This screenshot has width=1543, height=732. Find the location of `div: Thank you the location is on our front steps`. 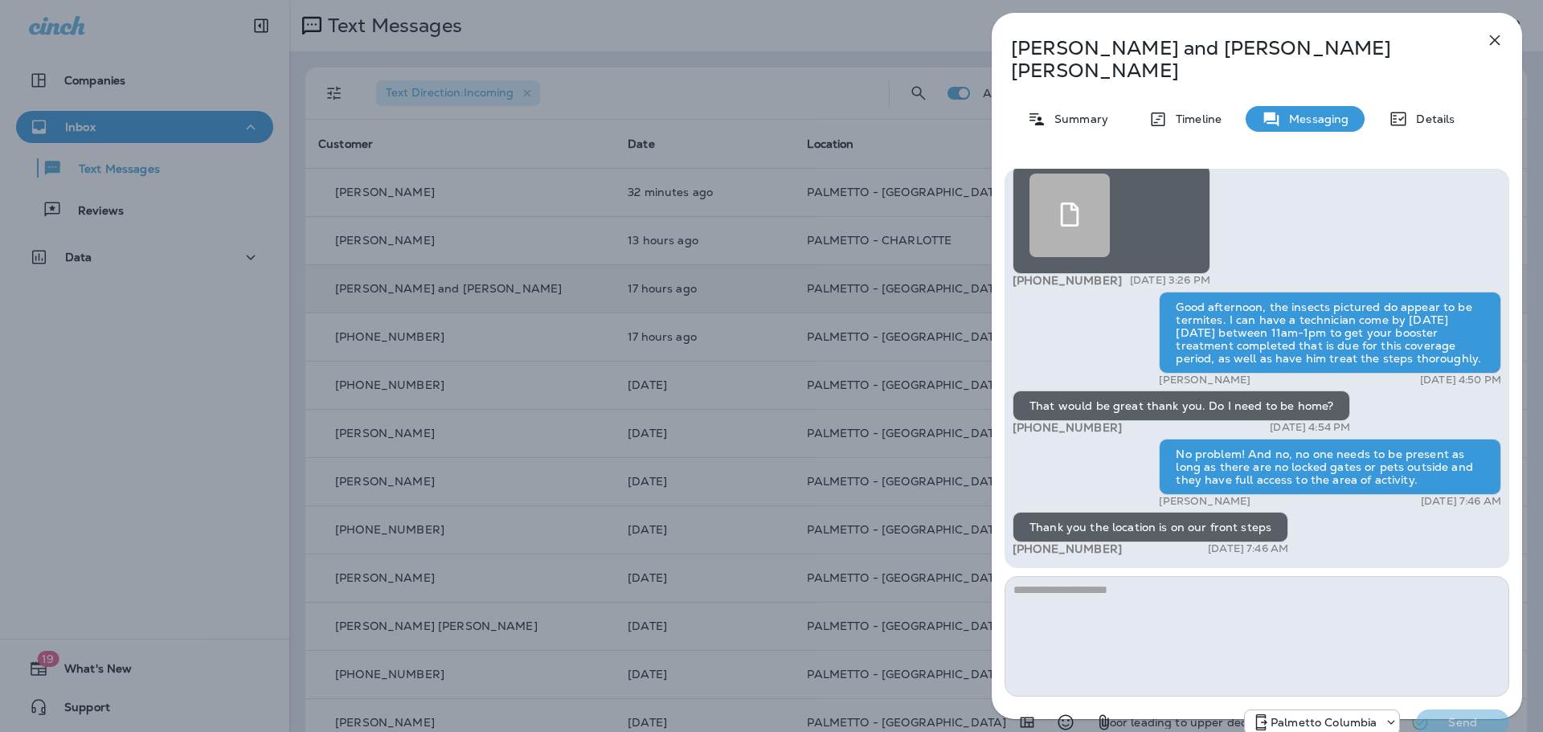

div: Thank you the location is on our front steps is located at coordinates (1150, 527).